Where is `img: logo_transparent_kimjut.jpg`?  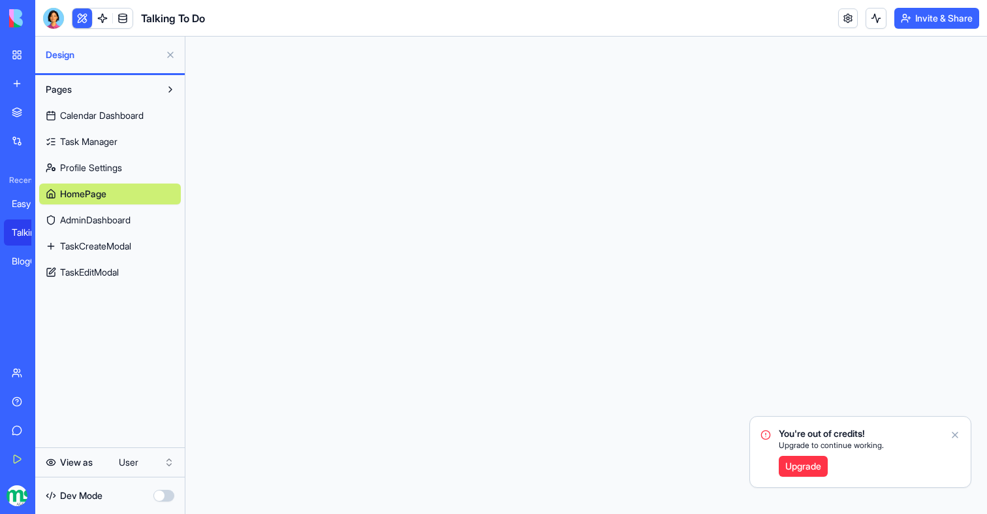
img: logo_transparent_kimjut.jpg is located at coordinates (17, 495).